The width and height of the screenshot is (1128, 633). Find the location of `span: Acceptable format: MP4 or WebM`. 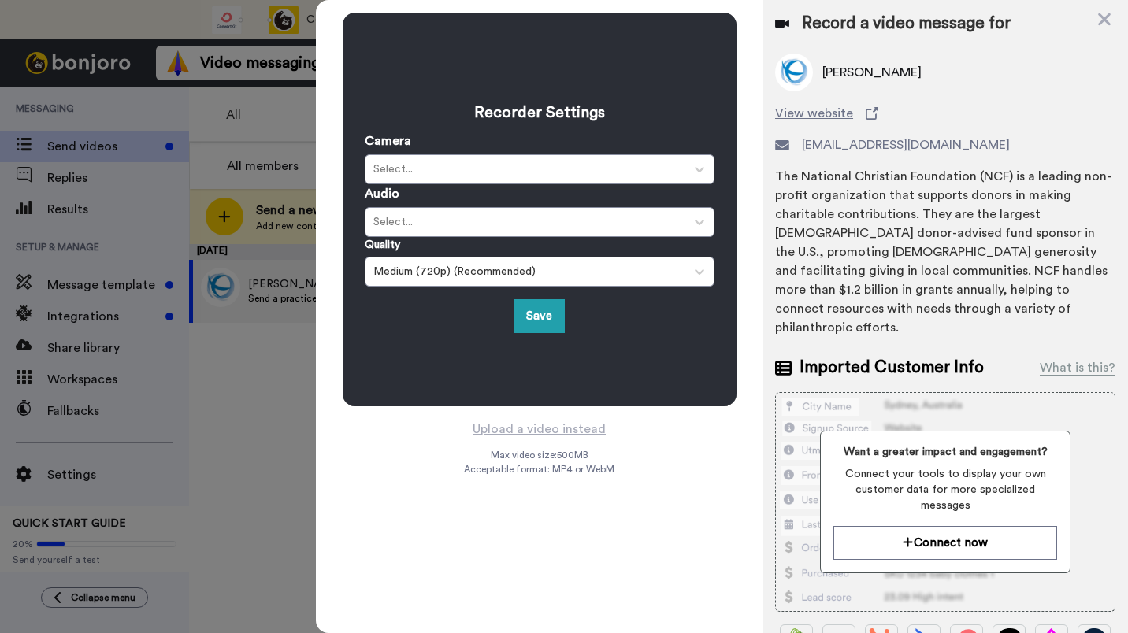

span: Acceptable format: MP4 or WebM is located at coordinates (539, 469).